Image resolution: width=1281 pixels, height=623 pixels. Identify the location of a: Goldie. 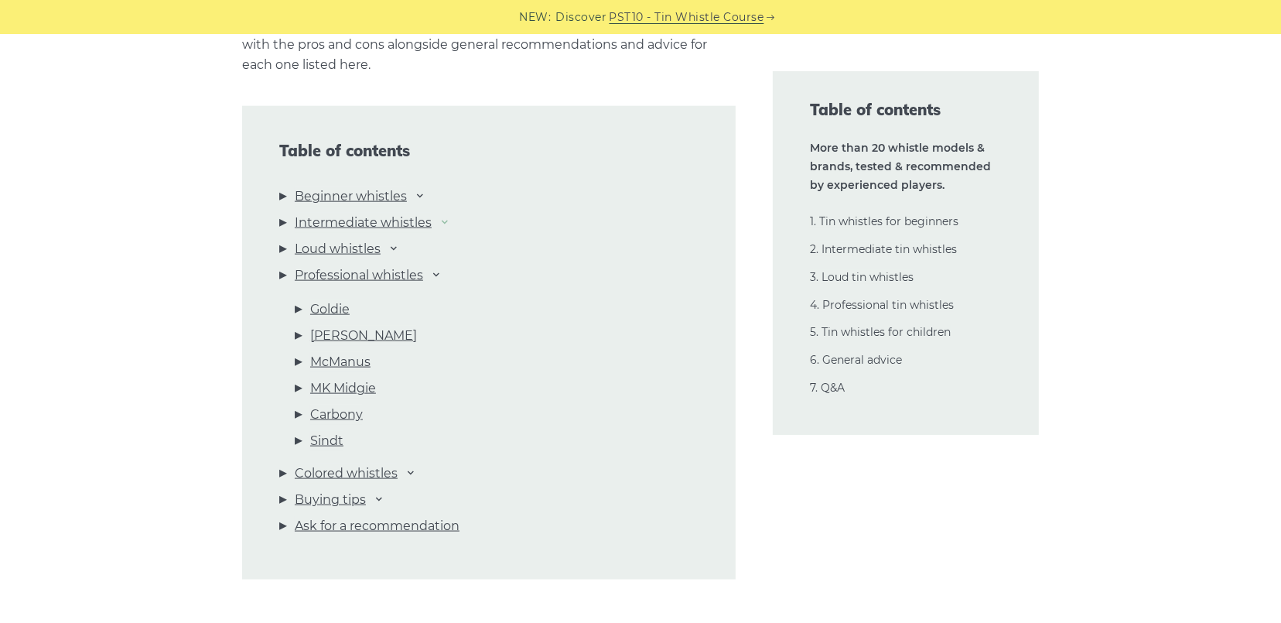
(330, 309).